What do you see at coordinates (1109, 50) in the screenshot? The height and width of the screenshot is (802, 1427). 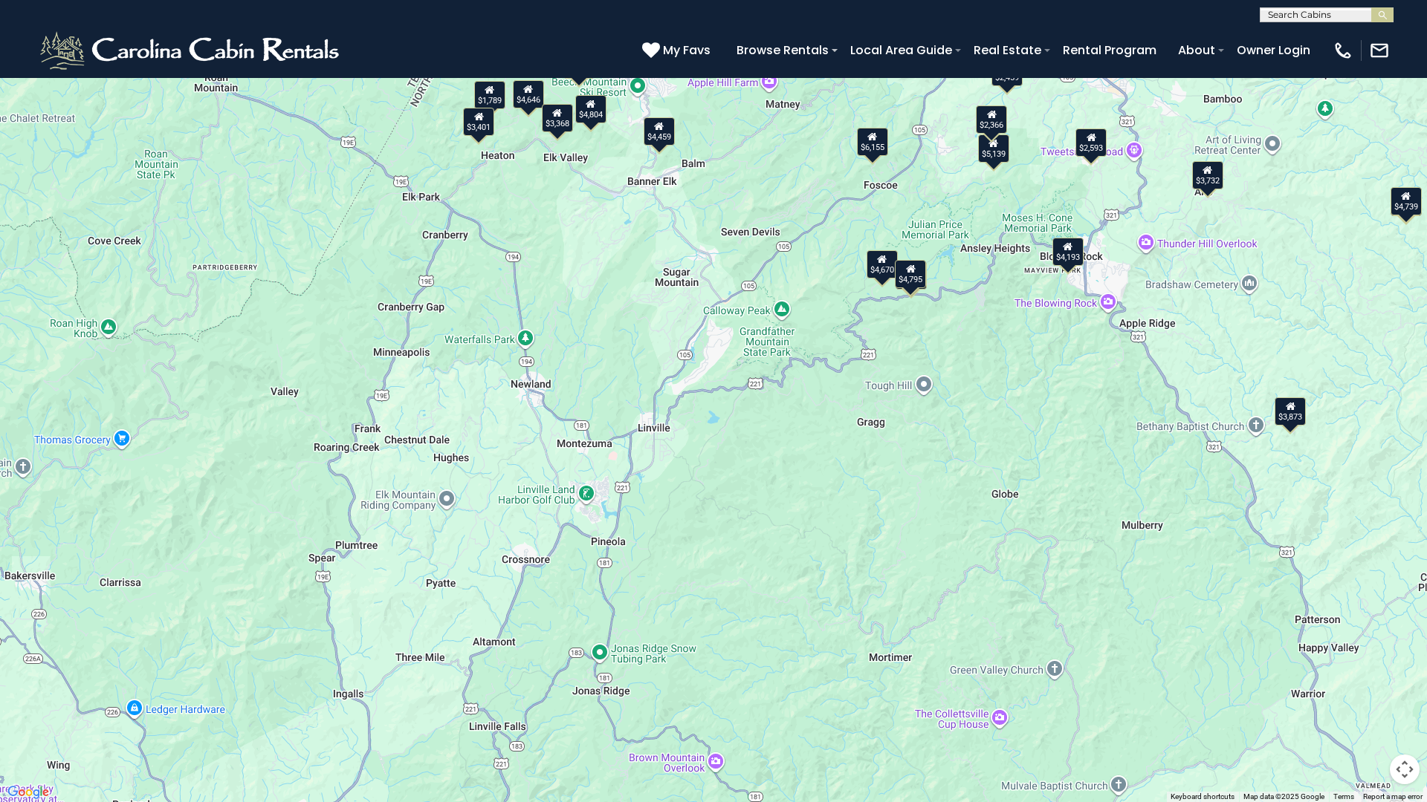 I see `a: Rental Program` at bounding box center [1109, 50].